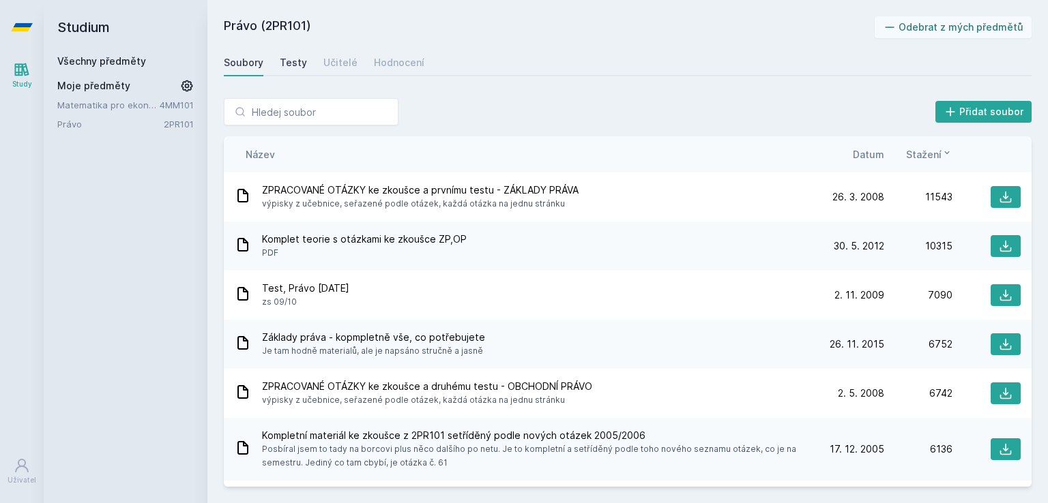  Describe the element at coordinates (108, 105) in the screenshot. I see `a: Matematika pro ekonomy` at that location.